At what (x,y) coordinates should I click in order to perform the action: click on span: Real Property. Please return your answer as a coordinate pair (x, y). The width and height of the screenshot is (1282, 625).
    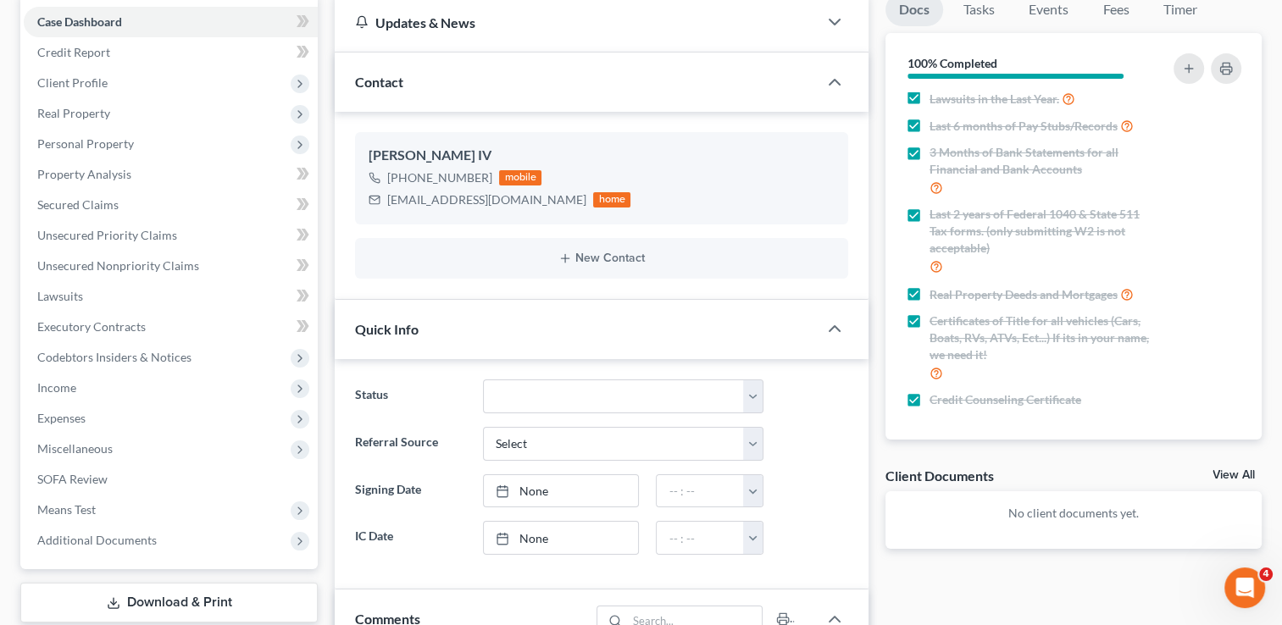
    Looking at the image, I should click on (74, 113).